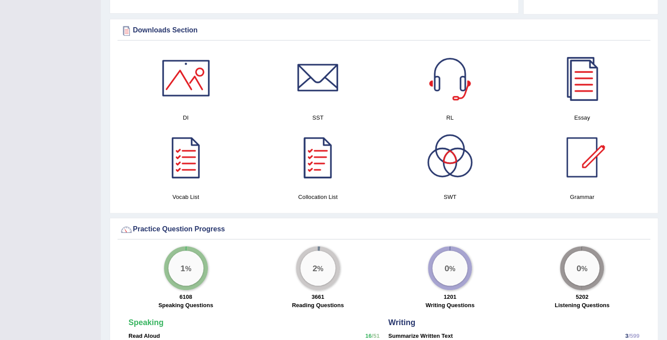 The height and width of the screenshot is (340, 667). I want to click on div: Downloads Section, so click(384, 31).